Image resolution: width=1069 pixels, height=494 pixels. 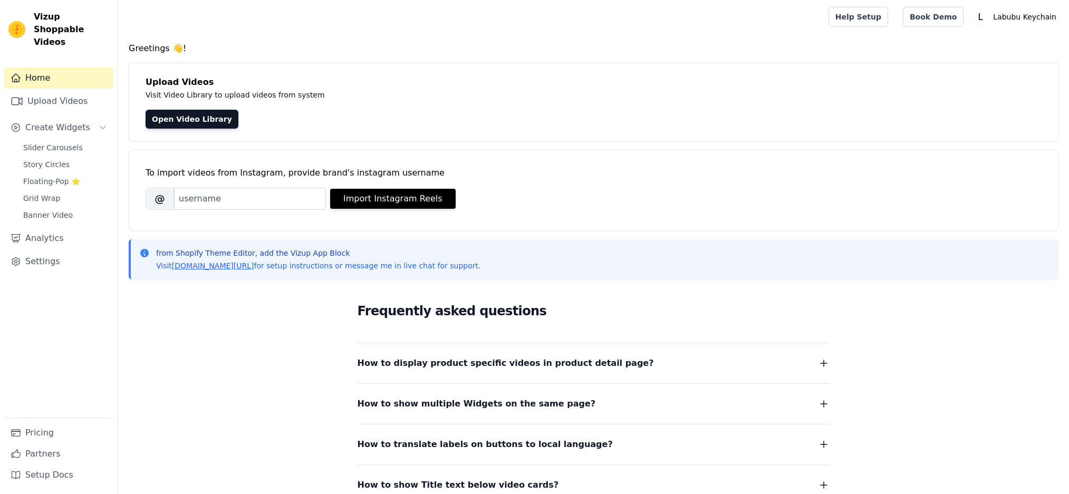 What do you see at coordinates (192, 119) in the screenshot?
I see `a: Open Video Library` at bounding box center [192, 119].